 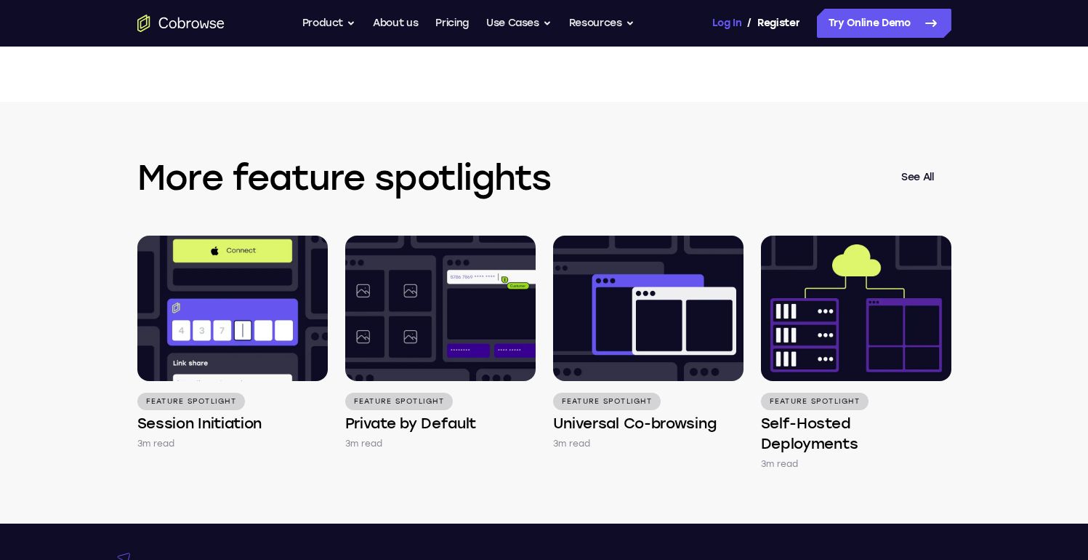 I want to click on h3: More feature spotlights, so click(x=510, y=177).